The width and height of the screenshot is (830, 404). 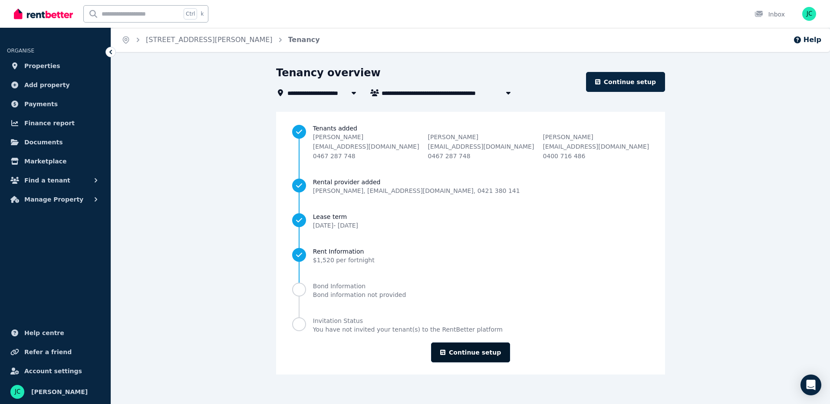 I want to click on span: k, so click(x=202, y=14).